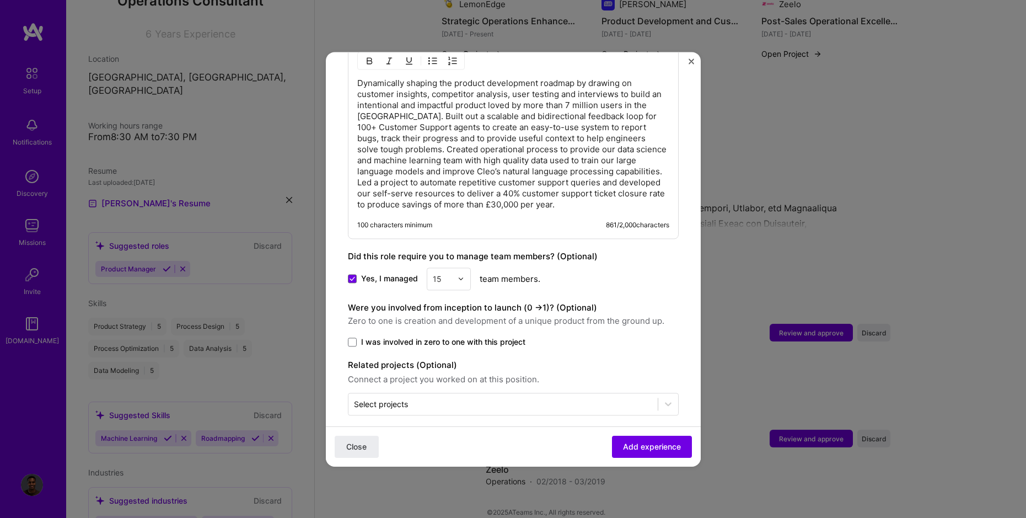 This screenshot has width=1026, height=518. I want to click on div: team members., so click(513, 278).